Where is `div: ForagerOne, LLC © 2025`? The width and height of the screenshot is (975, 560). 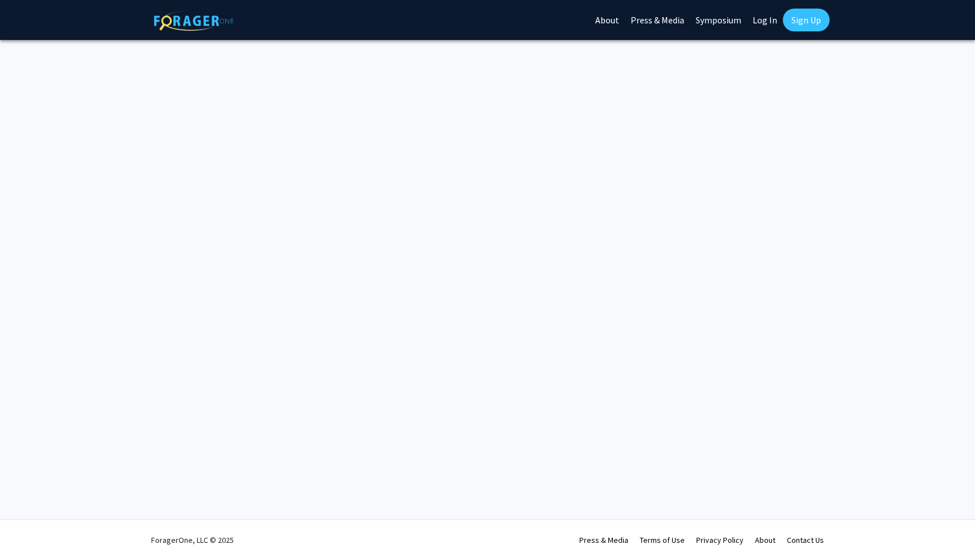 div: ForagerOne, LLC © 2025 is located at coordinates (192, 540).